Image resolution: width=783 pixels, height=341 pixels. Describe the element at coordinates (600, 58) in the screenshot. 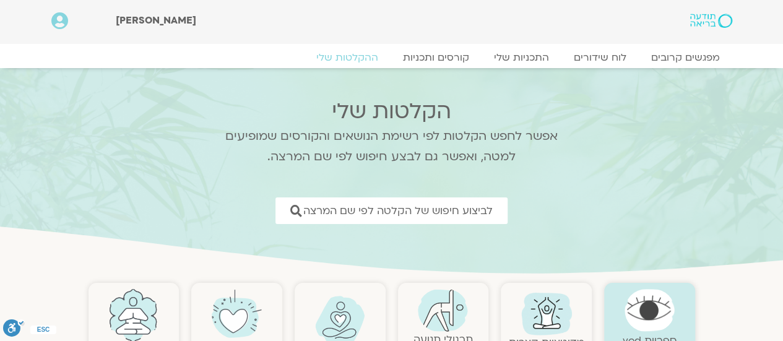

I see `a: לוח שידורים` at that location.